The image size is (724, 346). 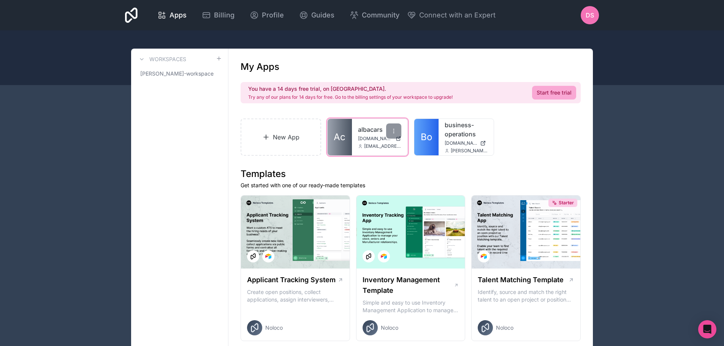 What do you see at coordinates (295, 296) in the screenshot?
I see `p: Create open positions, collect applications, assign interviewers, centralise candidate feedback a...` at bounding box center [295, 296].